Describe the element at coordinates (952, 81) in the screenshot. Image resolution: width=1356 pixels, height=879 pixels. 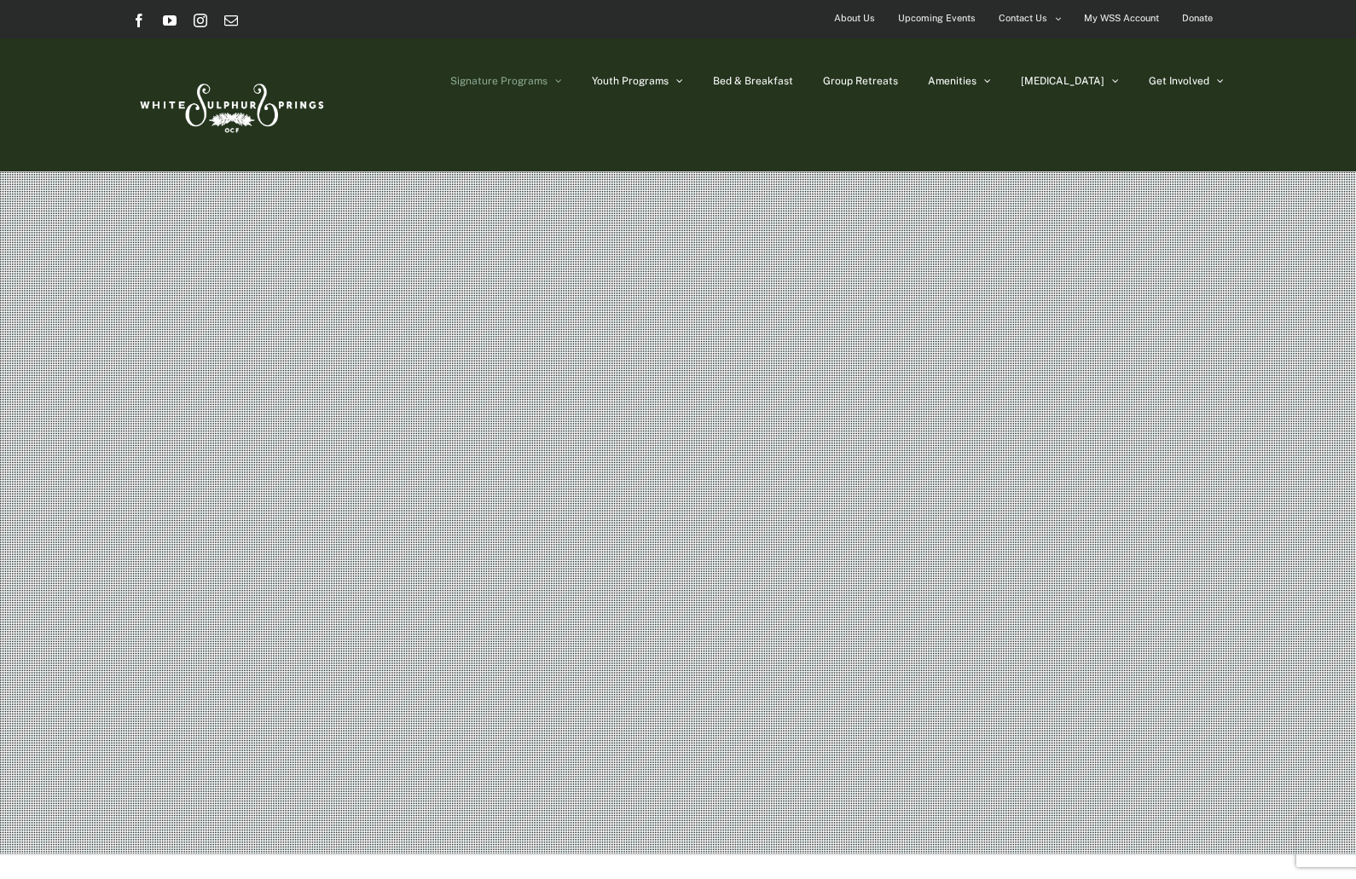
I see `span: Amenities` at that location.